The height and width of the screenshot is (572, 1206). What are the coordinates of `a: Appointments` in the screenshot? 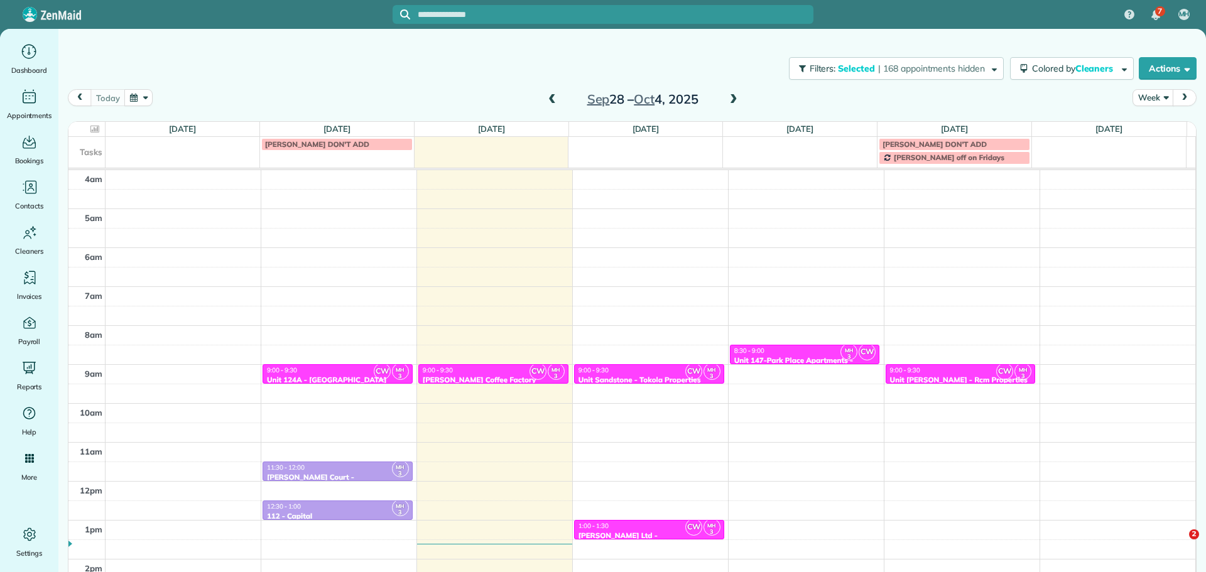 It's located at (29, 104).